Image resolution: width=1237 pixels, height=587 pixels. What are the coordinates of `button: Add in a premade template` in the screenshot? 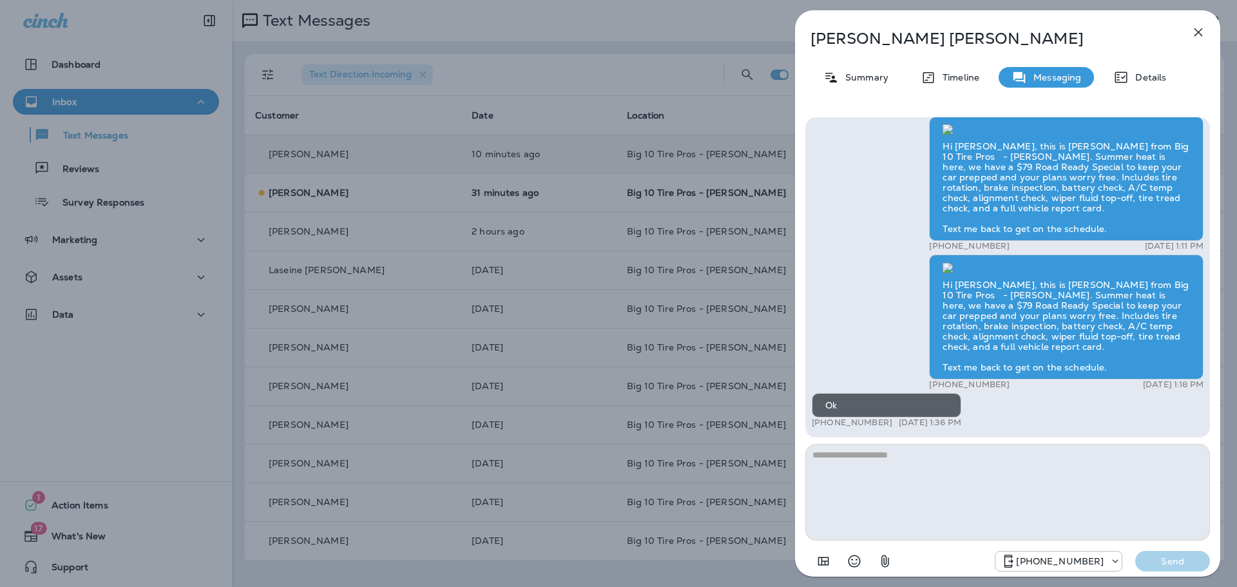 It's located at (823, 561).